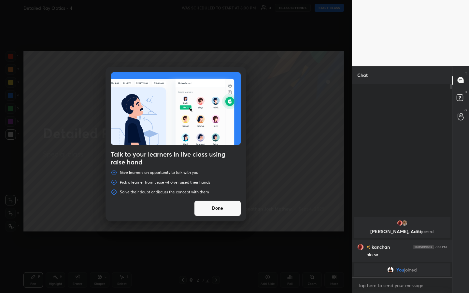 The image size is (469, 293). Describe the element at coordinates (362, 75) in the screenshot. I see `p: Chat` at that location.